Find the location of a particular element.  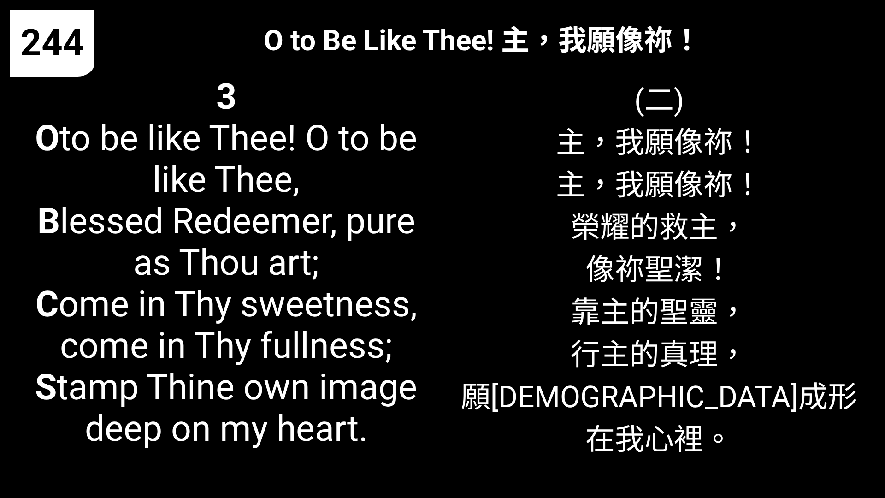

span: O to Be Like Thee! 主，我願像祢！ is located at coordinates (482, 38).